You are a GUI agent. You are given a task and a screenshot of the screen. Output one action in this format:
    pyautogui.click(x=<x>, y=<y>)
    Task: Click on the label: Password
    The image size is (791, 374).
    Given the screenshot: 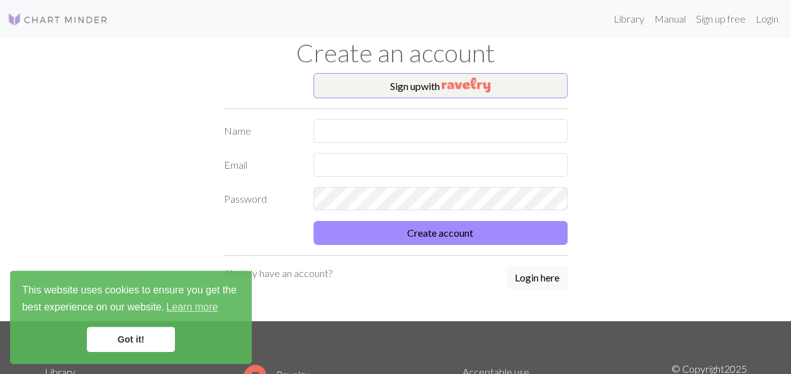 What is the action you would take?
    pyautogui.click(x=261, y=199)
    